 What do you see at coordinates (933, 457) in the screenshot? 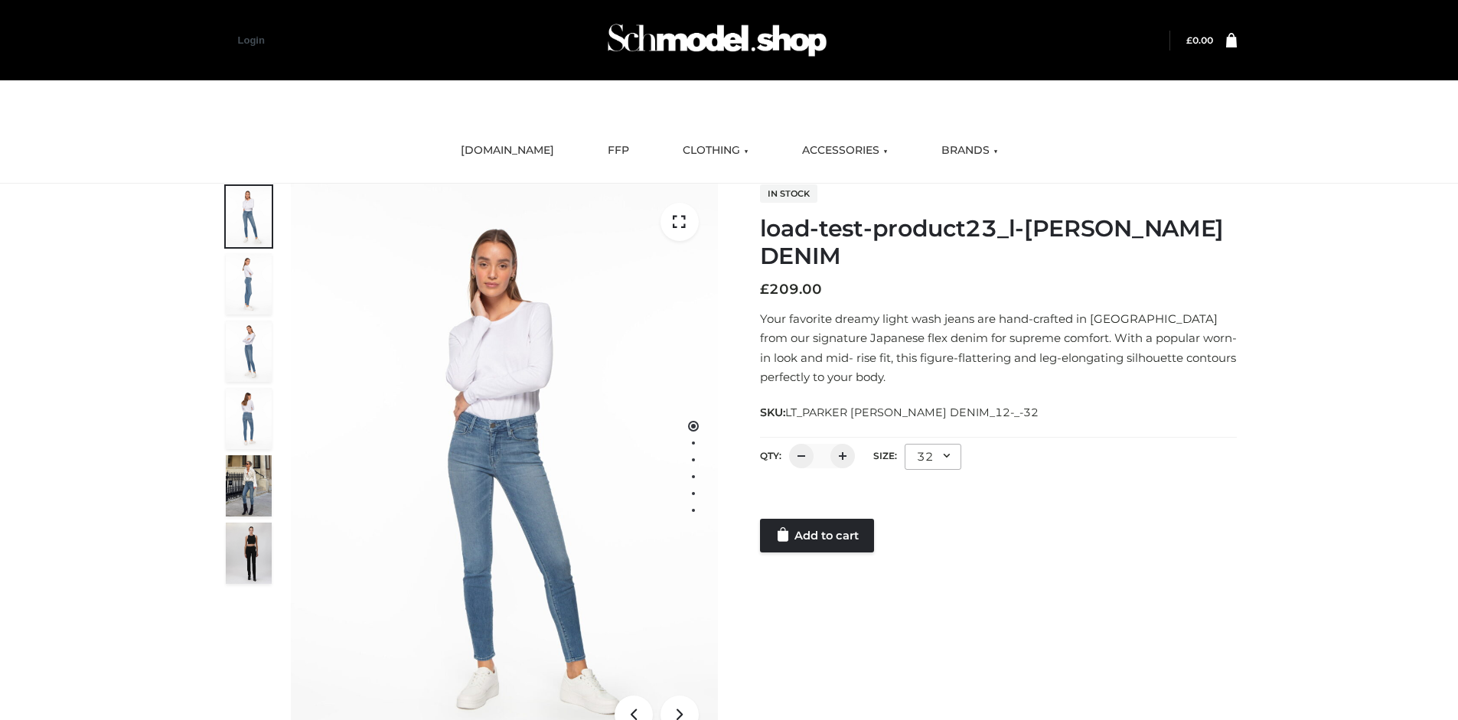
I see `div: 32` at bounding box center [933, 457].